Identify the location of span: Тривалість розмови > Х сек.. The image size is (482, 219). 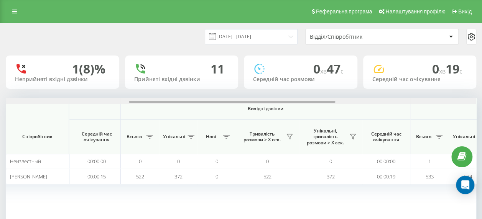
(262, 137).